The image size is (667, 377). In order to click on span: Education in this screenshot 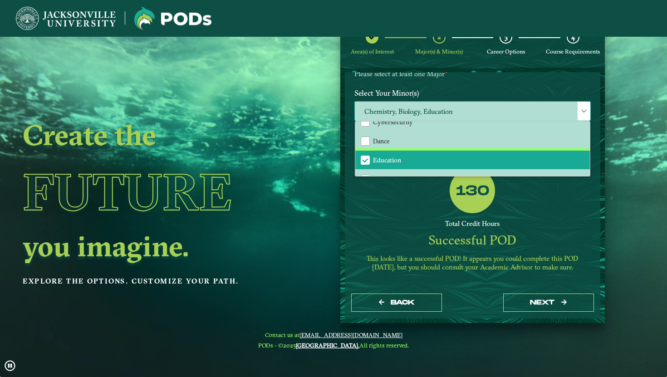, I will do `click(387, 160)`.